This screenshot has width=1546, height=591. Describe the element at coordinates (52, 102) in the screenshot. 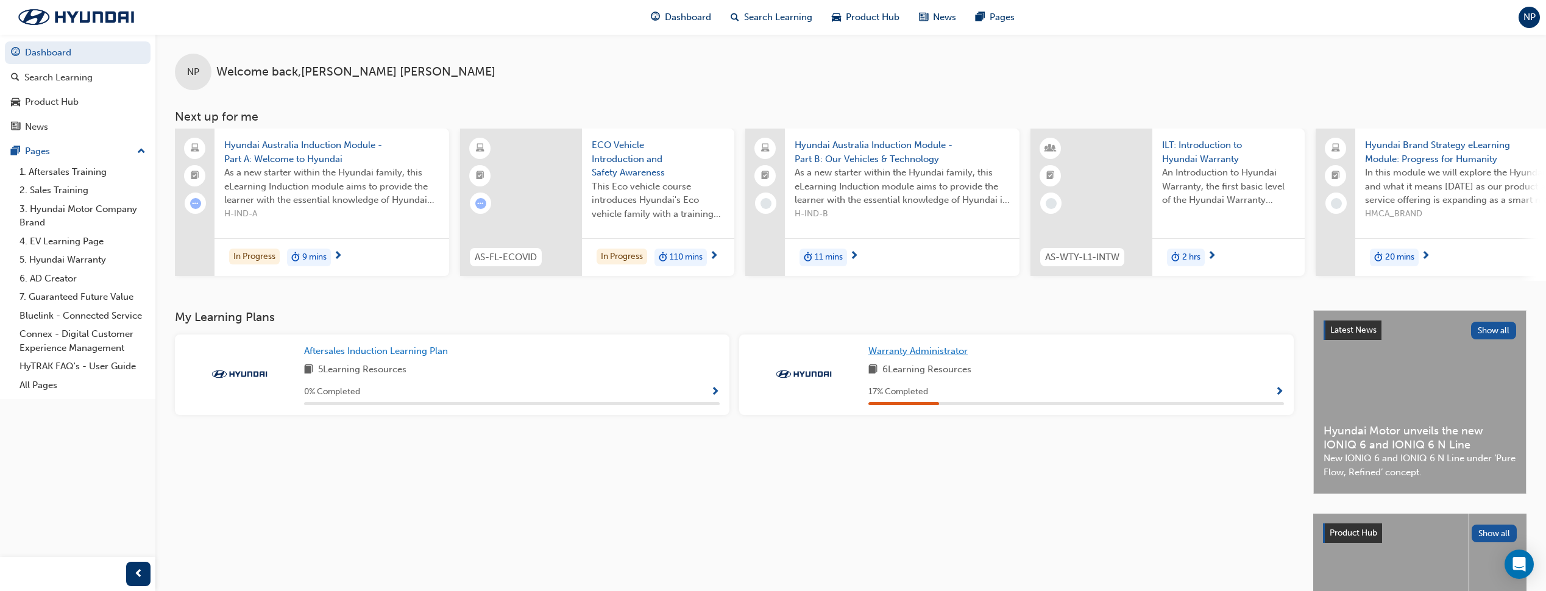

I see `div: Product Hub` at that location.